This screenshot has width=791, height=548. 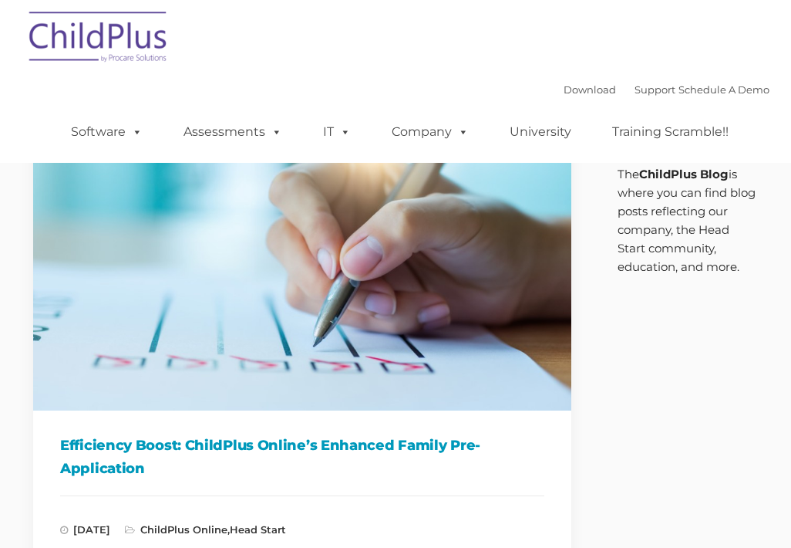 What do you see at coordinates (688, 221) in the screenshot?
I see `p: The is where you can find blog posts reflecting our company, the Head Start community, education,...` at bounding box center [688, 221].